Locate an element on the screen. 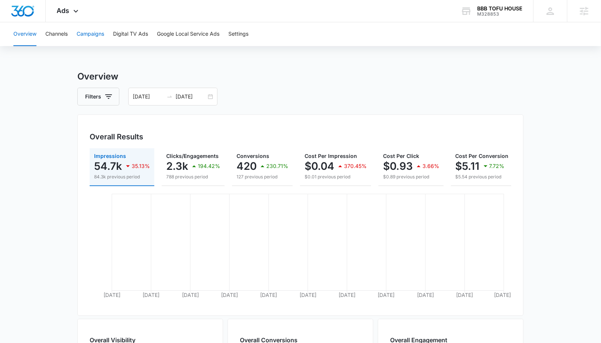 The image size is (601, 343). button: Overview is located at coordinates (25, 34).